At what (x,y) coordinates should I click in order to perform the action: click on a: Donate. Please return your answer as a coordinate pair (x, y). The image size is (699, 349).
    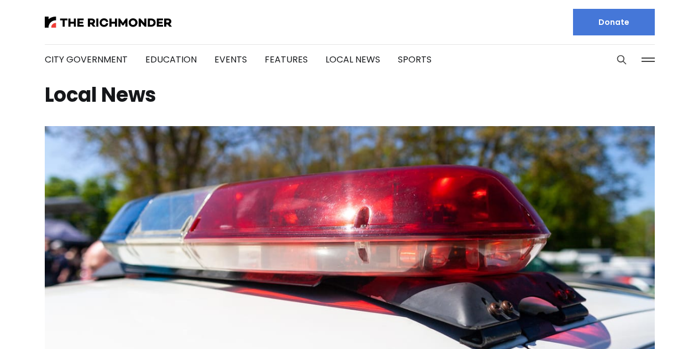
    Looking at the image, I should click on (614, 22).